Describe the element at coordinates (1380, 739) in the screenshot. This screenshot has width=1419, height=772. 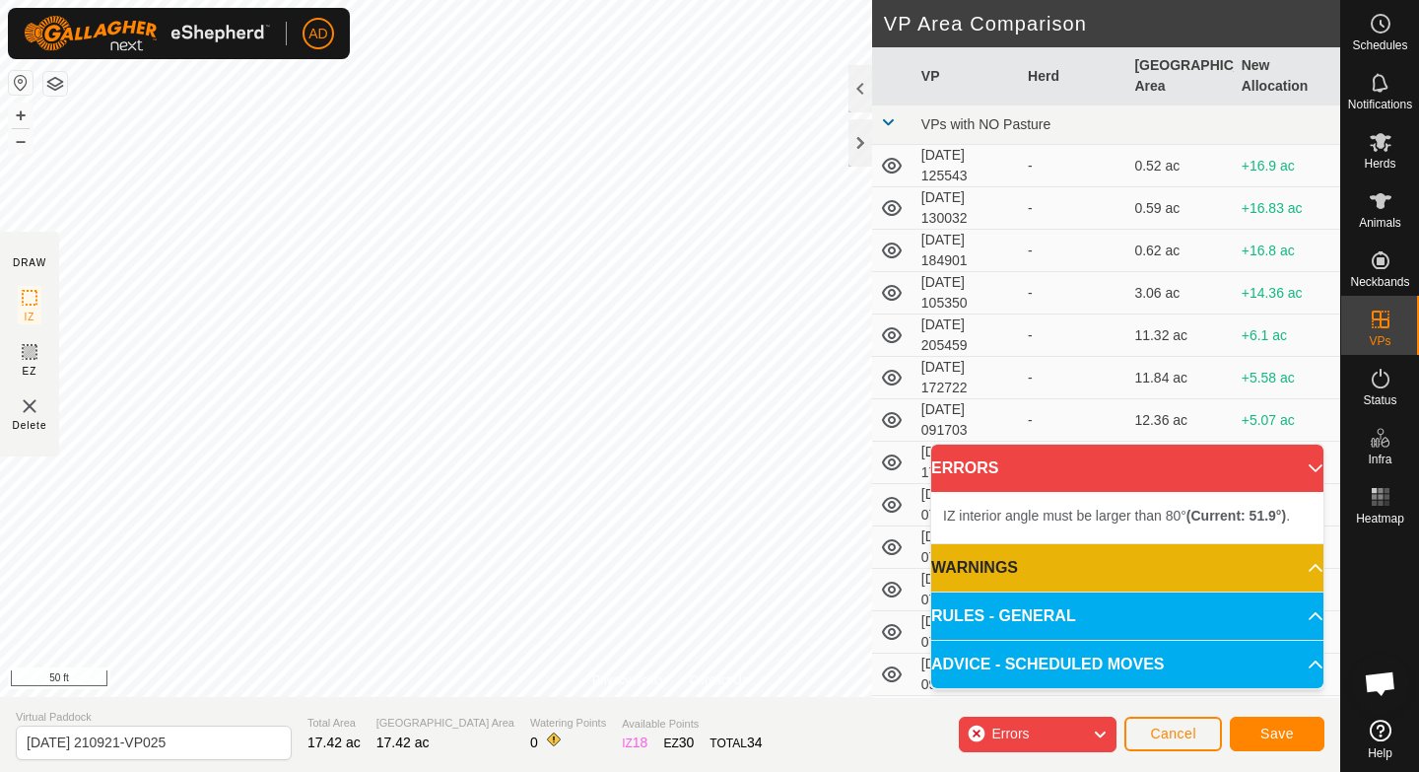
I see `a: Help` at that location.